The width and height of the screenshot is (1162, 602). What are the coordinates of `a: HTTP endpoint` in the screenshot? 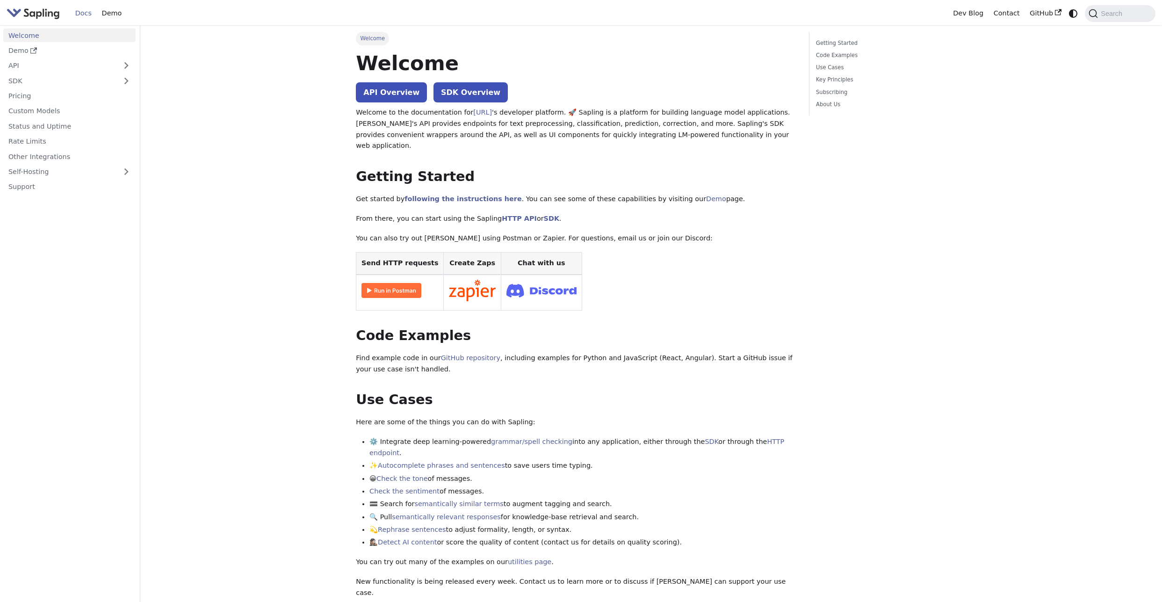 It's located at (577, 447).